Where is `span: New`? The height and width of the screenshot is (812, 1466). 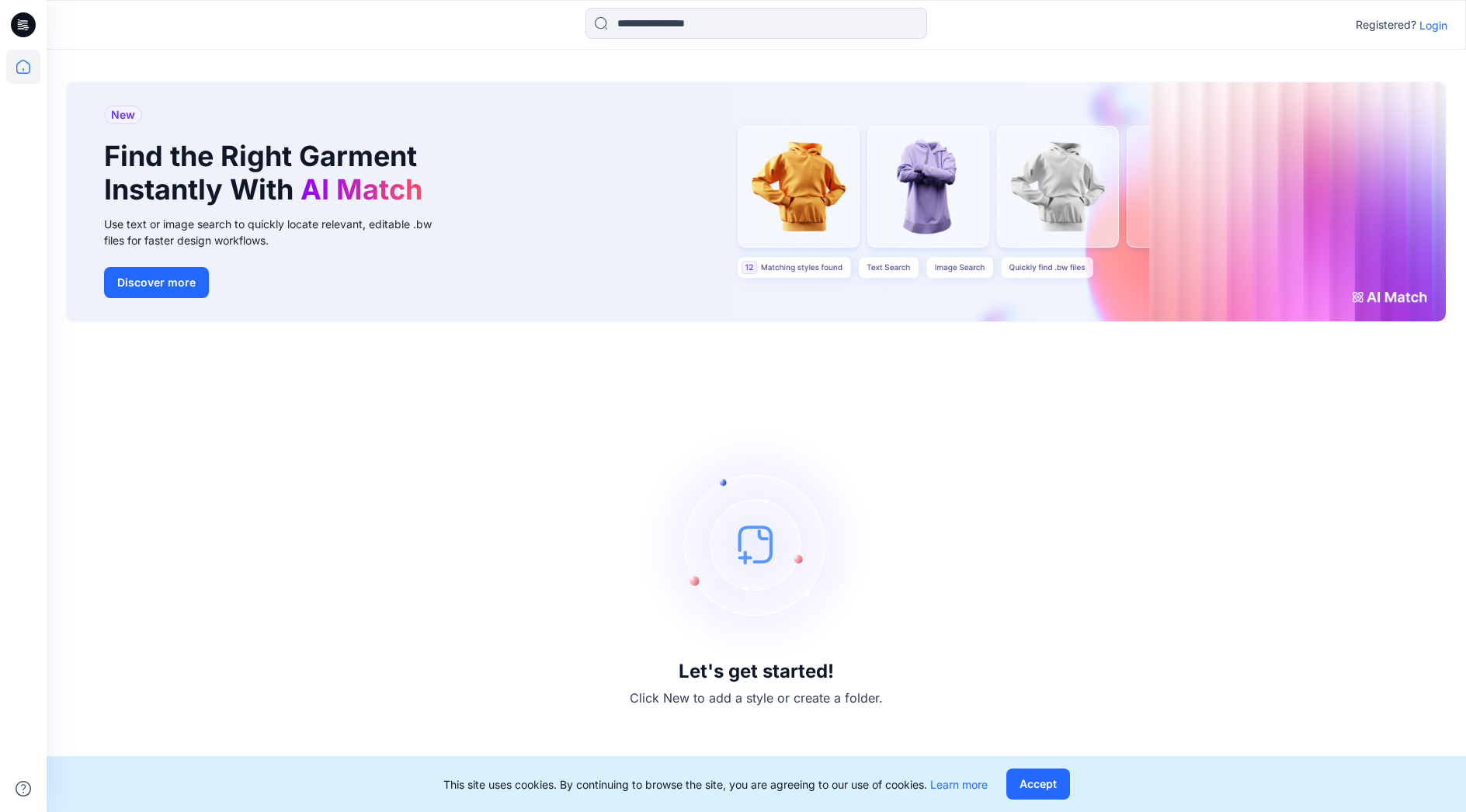
span: New is located at coordinates (123, 115).